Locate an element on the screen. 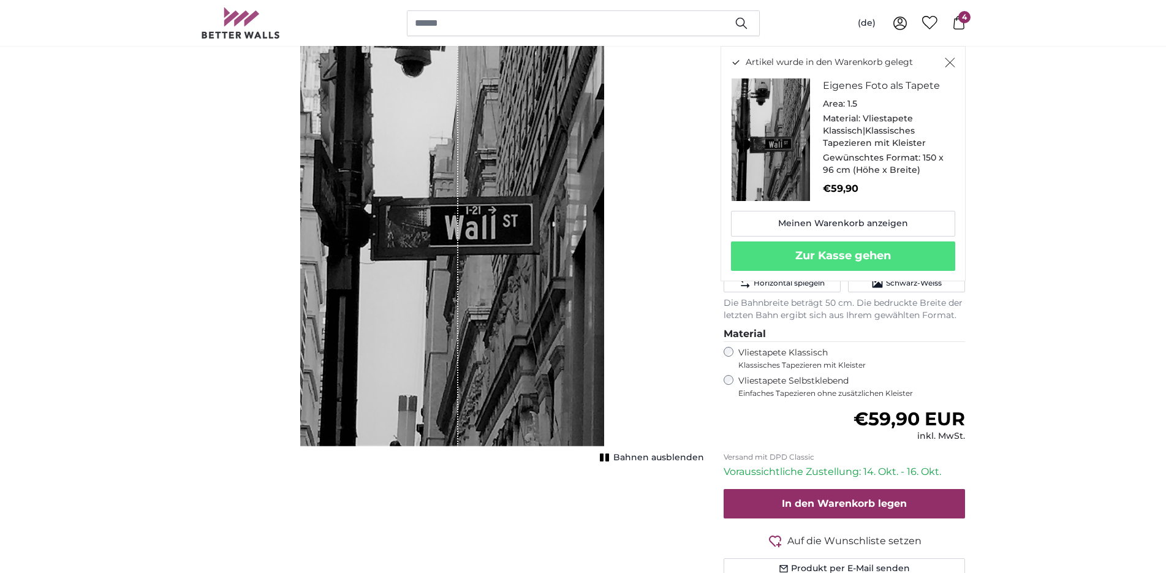 The height and width of the screenshot is (573, 1166). p: Voraussichtliche Zustellung: 14. Okt. - 16. Okt. is located at coordinates (844, 472).